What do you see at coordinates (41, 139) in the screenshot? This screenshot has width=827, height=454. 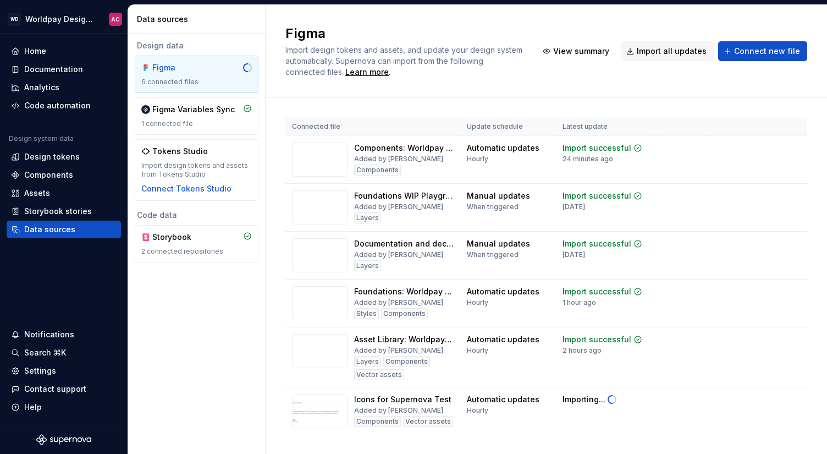 I see `div: Design system data` at bounding box center [41, 139].